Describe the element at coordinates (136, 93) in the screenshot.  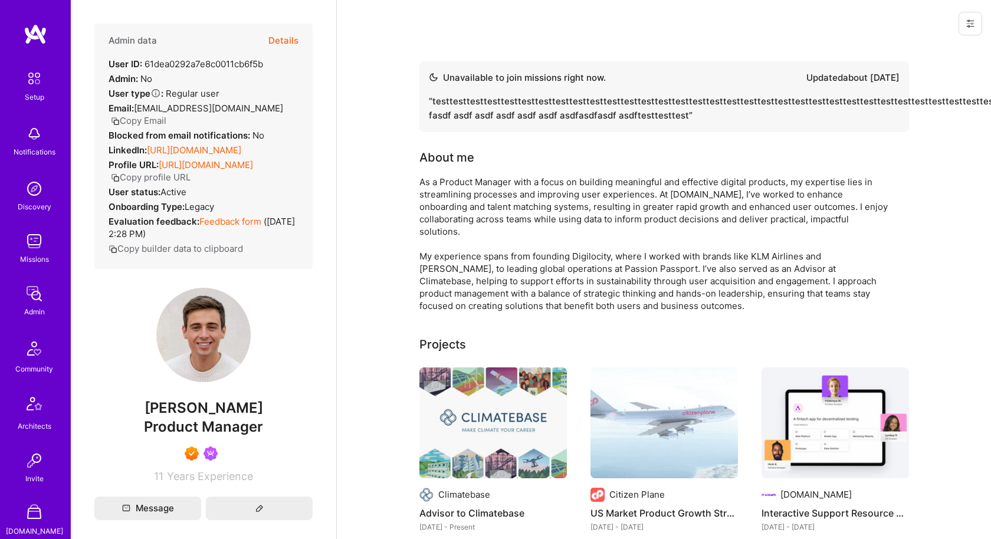
I see `strong: User type :` at that location.